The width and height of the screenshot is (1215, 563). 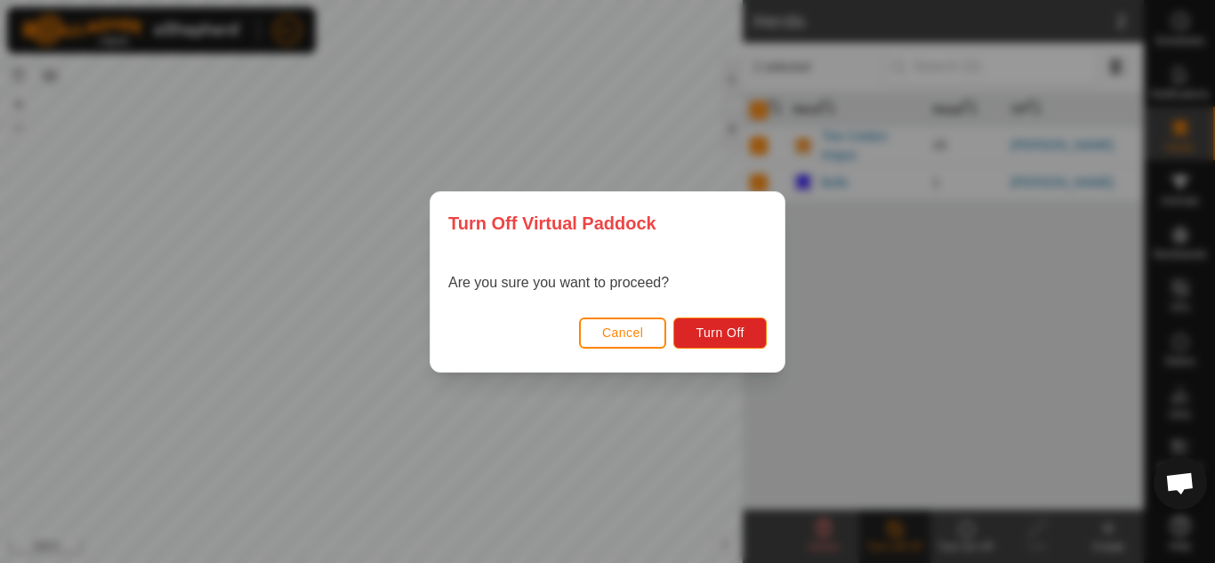 I want to click on button: Turn Off, so click(x=719, y=332).